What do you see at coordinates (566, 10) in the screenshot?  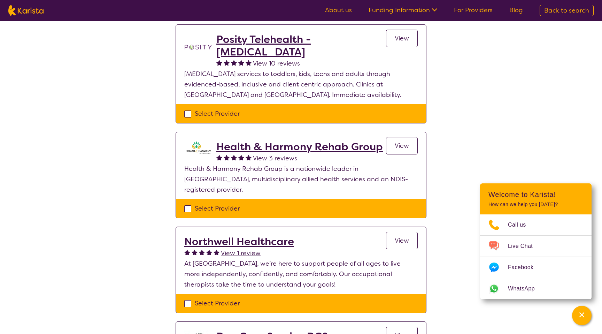 I see `a: Back to search` at bounding box center [566, 10].